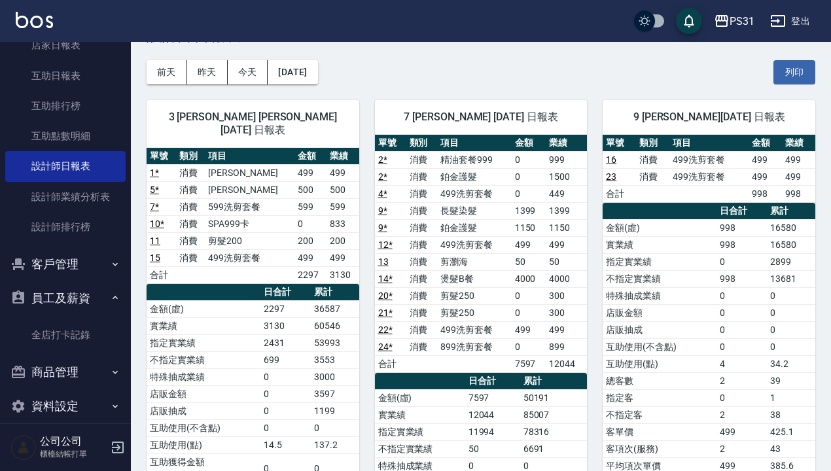 The height and width of the screenshot is (471, 831). Describe the element at coordinates (660, 262) in the screenshot. I see `td: 指定實業績` at that location.